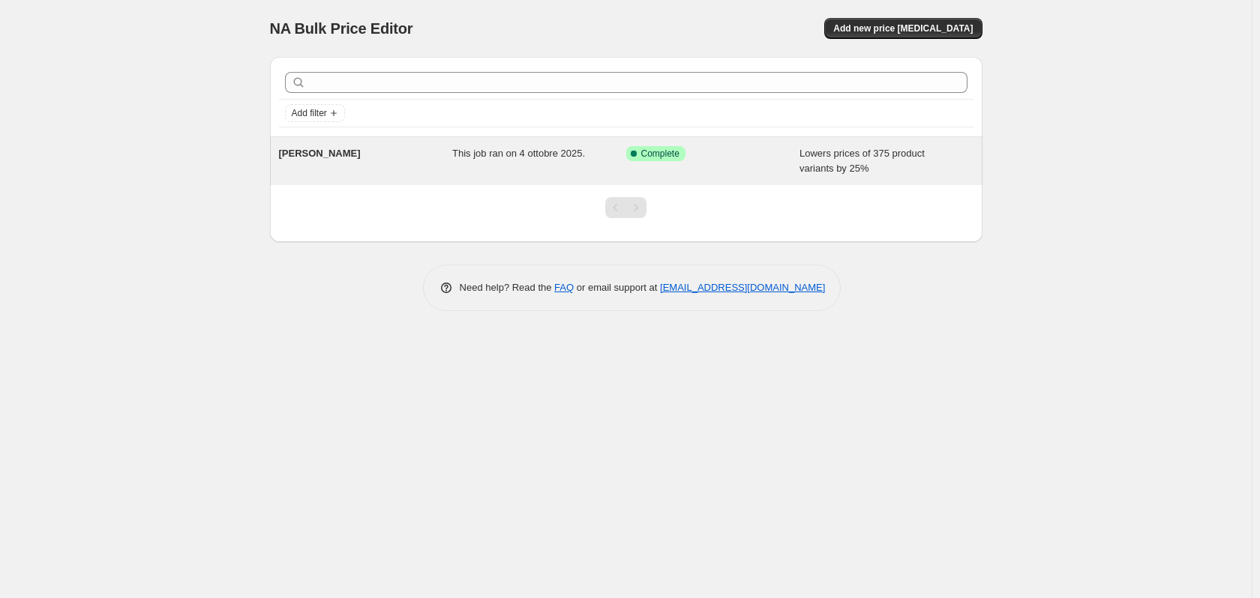 The width and height of the screenshot is (1260, 598). What do you see at coordinates (507, 287) in the screenshot?
I see `span: Need help? Read the` at bounding box center [507, 287].